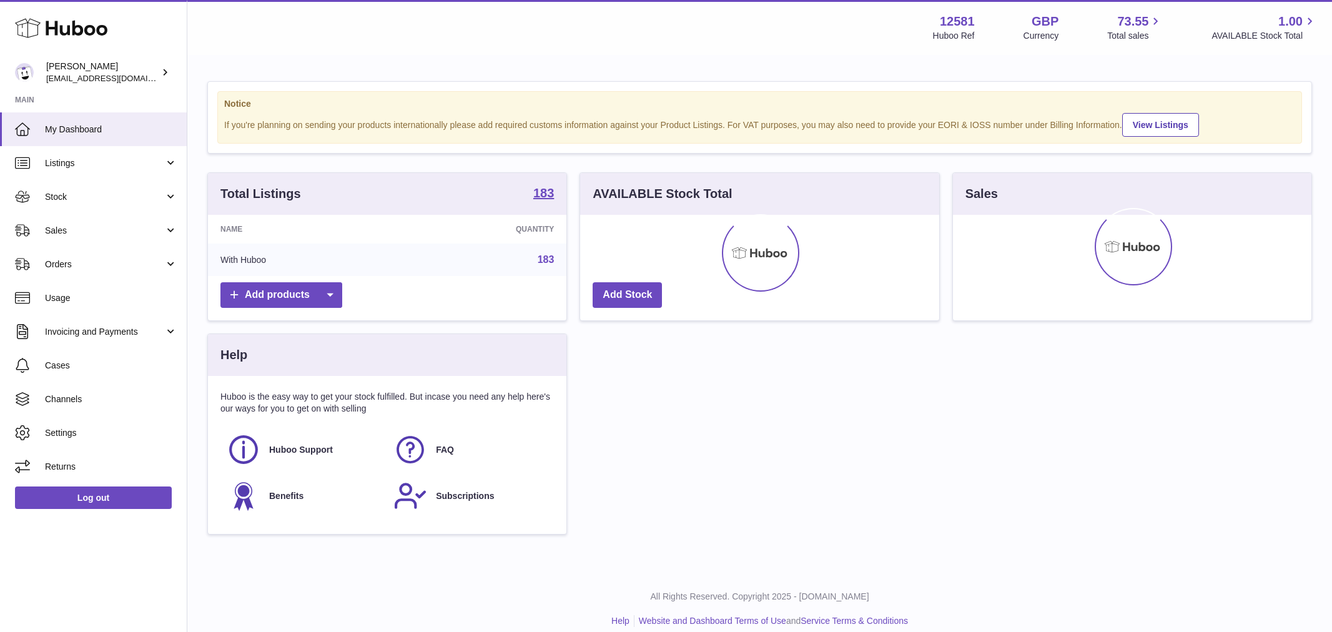 The height and width of the screenshot is (632, 1332). What do you see at coordinates (304, 450) in the screenshot?
I see `a: Huboo Support` at bounding box center [304, 450].